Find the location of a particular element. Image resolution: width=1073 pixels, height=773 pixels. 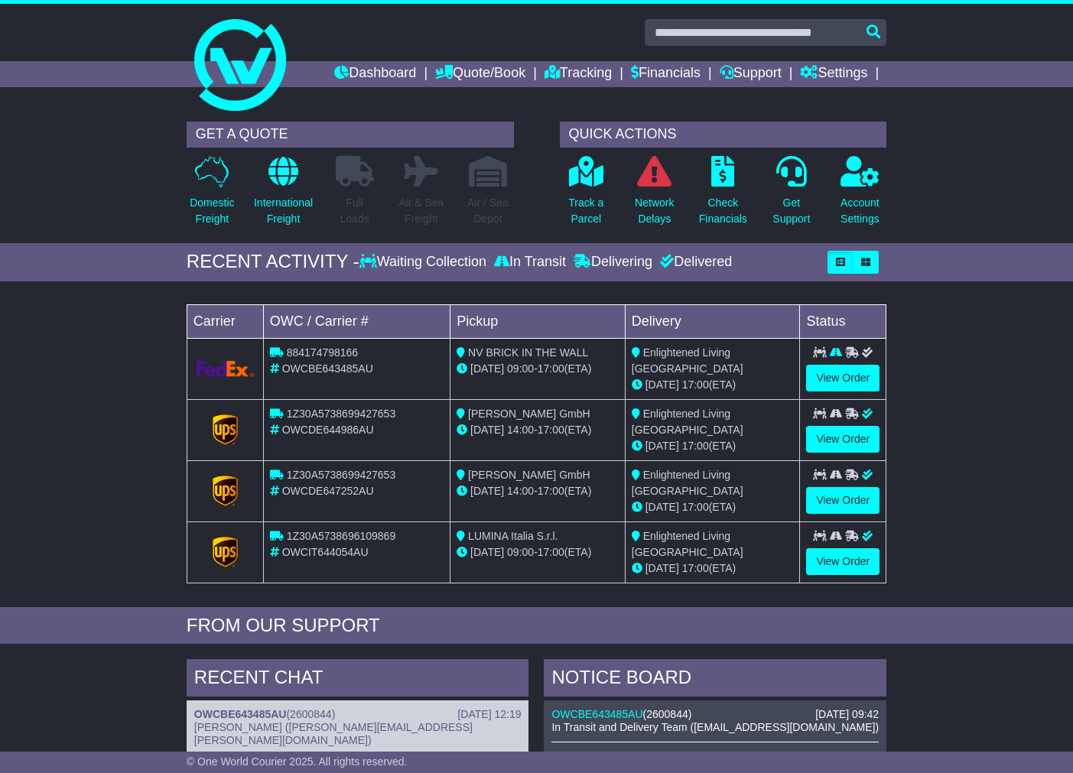

td: Pickup is located at coordinates (538, 321).